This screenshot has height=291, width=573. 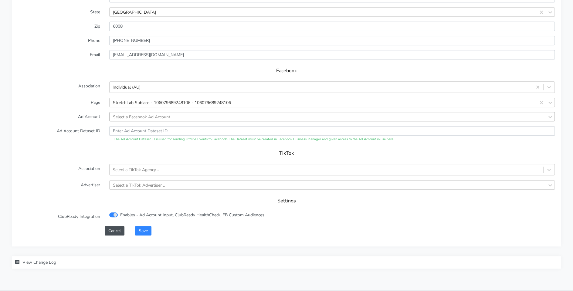 I want to click on label: Advertiser, so click(x=59, y=185).